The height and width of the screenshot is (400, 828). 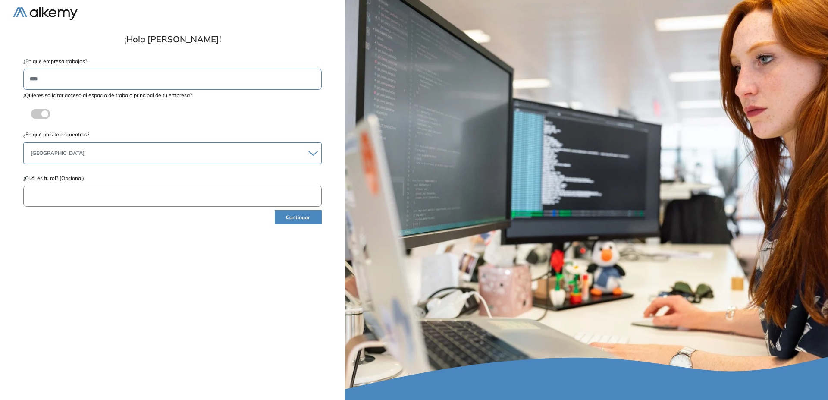 What do you see at coordinates (56, 134) in the screenshot?
I see `span: ¿En qué país te encuentras?` at bounding box center [56, 134].